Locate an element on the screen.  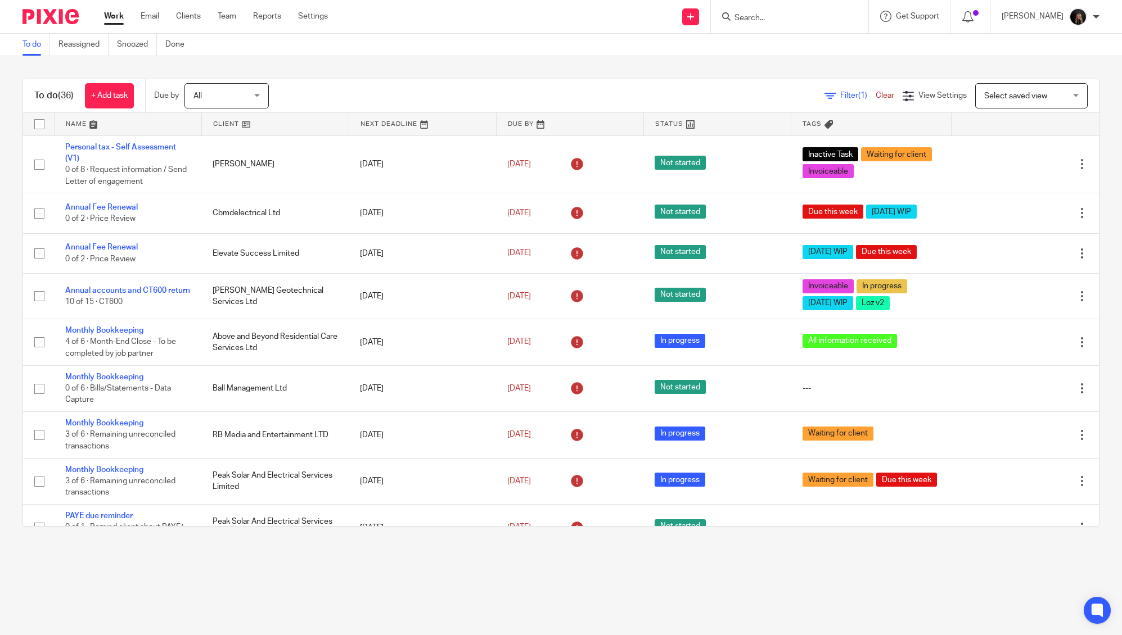
td: Elevate Success Limited is located at coordinates (275, 253).